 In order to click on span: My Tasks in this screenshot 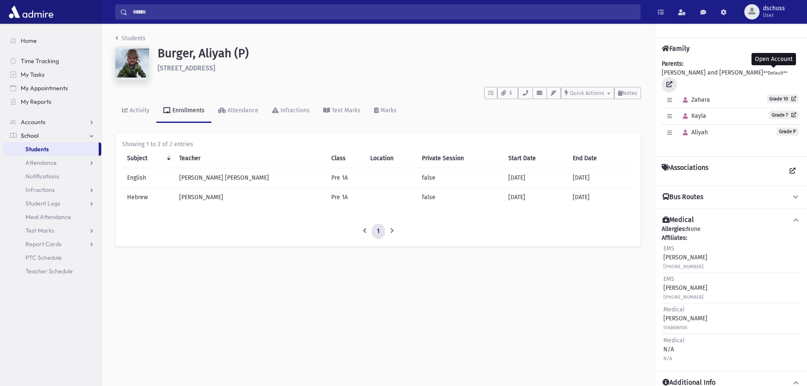, I will do `click(33, 75)`.